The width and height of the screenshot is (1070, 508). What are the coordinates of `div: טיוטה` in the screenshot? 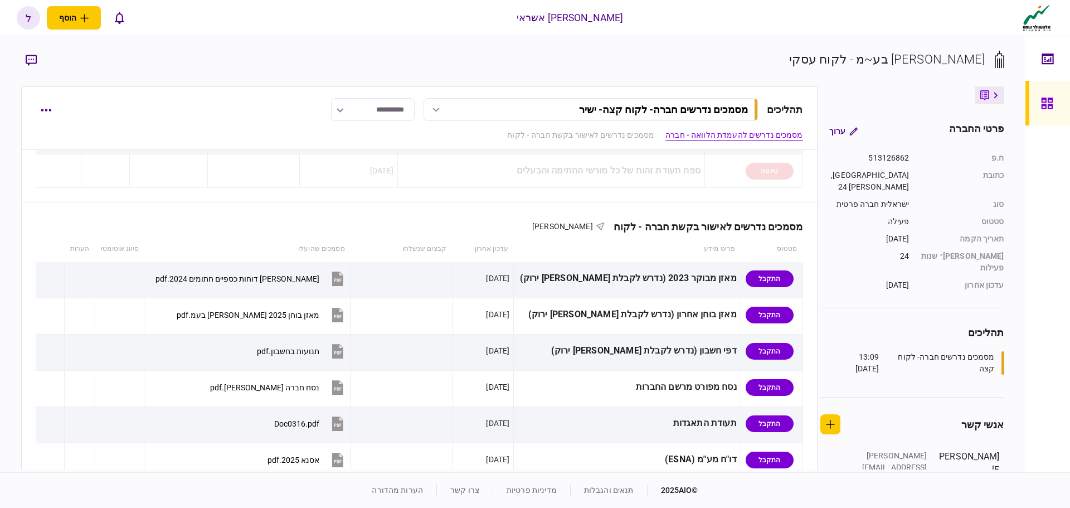 It's located at (770, 171).